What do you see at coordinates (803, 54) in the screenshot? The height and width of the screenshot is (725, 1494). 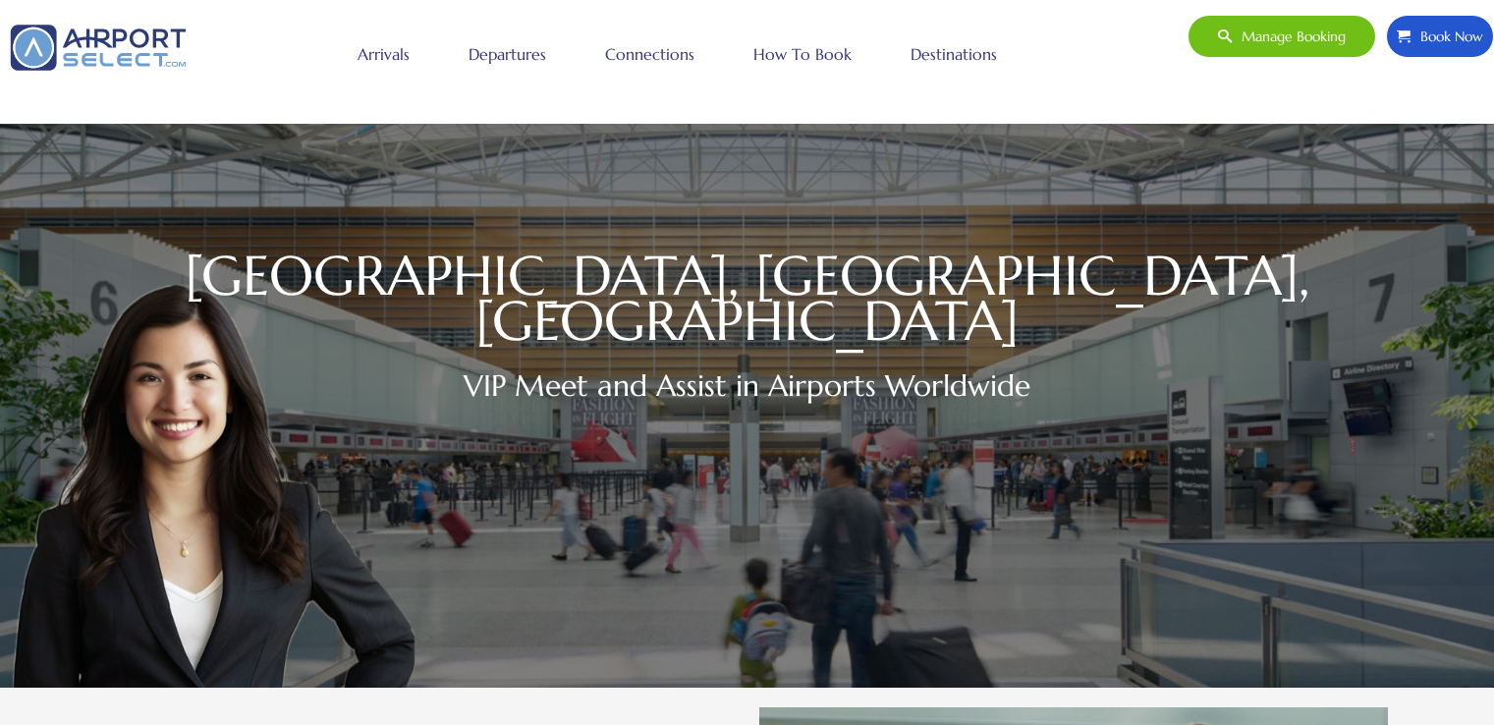 I see `a: How to book` at bounding box center [803, 54].